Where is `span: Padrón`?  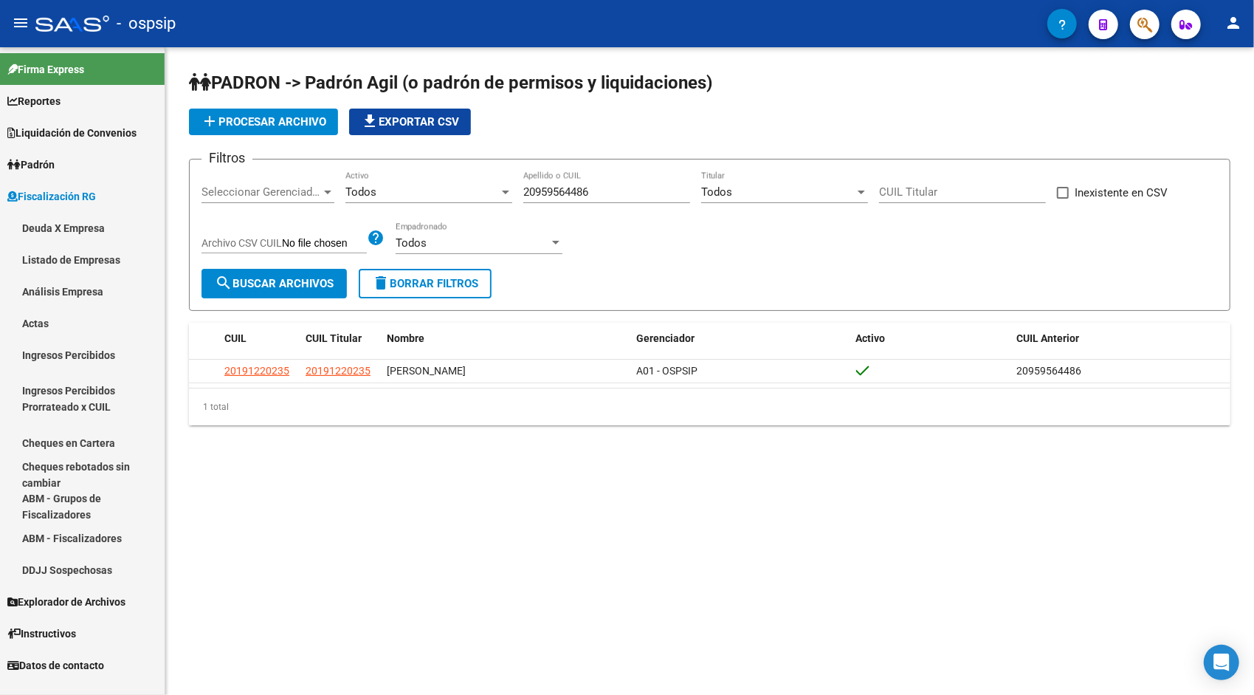 span: Padrón is located at coordinates (31, 165).